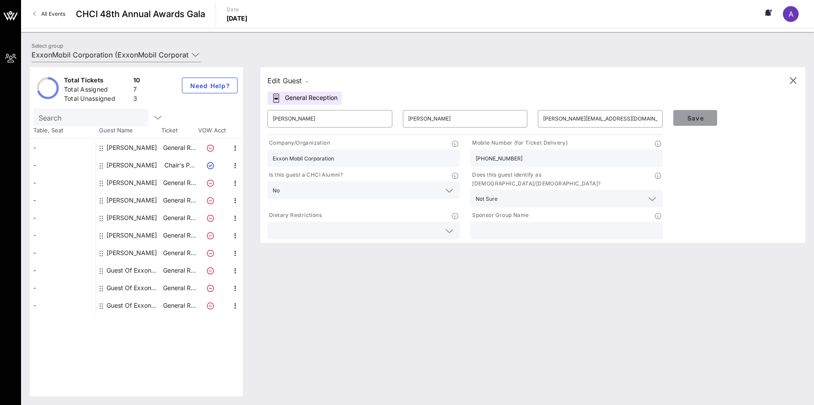  Describe the element at coordinates (137, 100) in the screenshot. I see `div: 3` at that location.